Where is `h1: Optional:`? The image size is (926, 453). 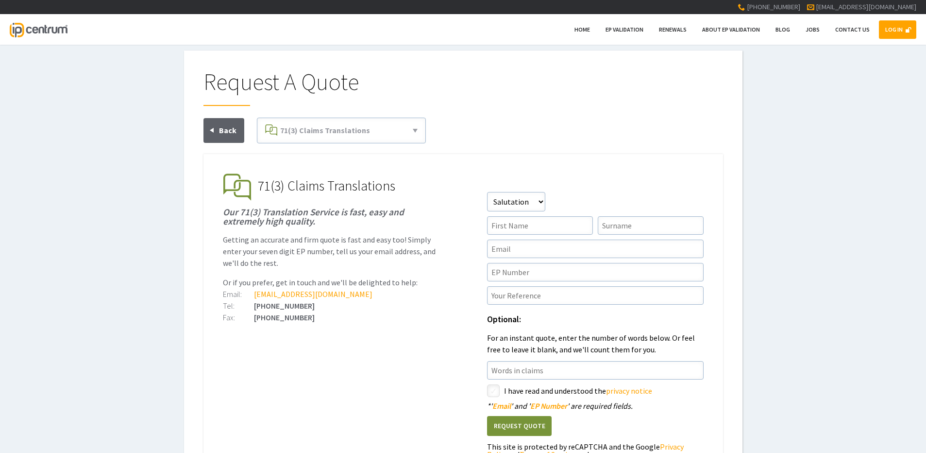
h1: Optional: is located at coordinates (596, 320).